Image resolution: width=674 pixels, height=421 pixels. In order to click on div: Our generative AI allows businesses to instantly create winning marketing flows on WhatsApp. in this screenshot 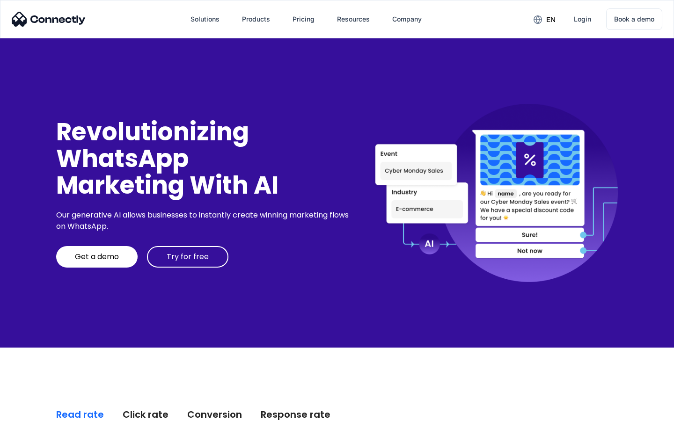, I will do `click(204, 221)`.